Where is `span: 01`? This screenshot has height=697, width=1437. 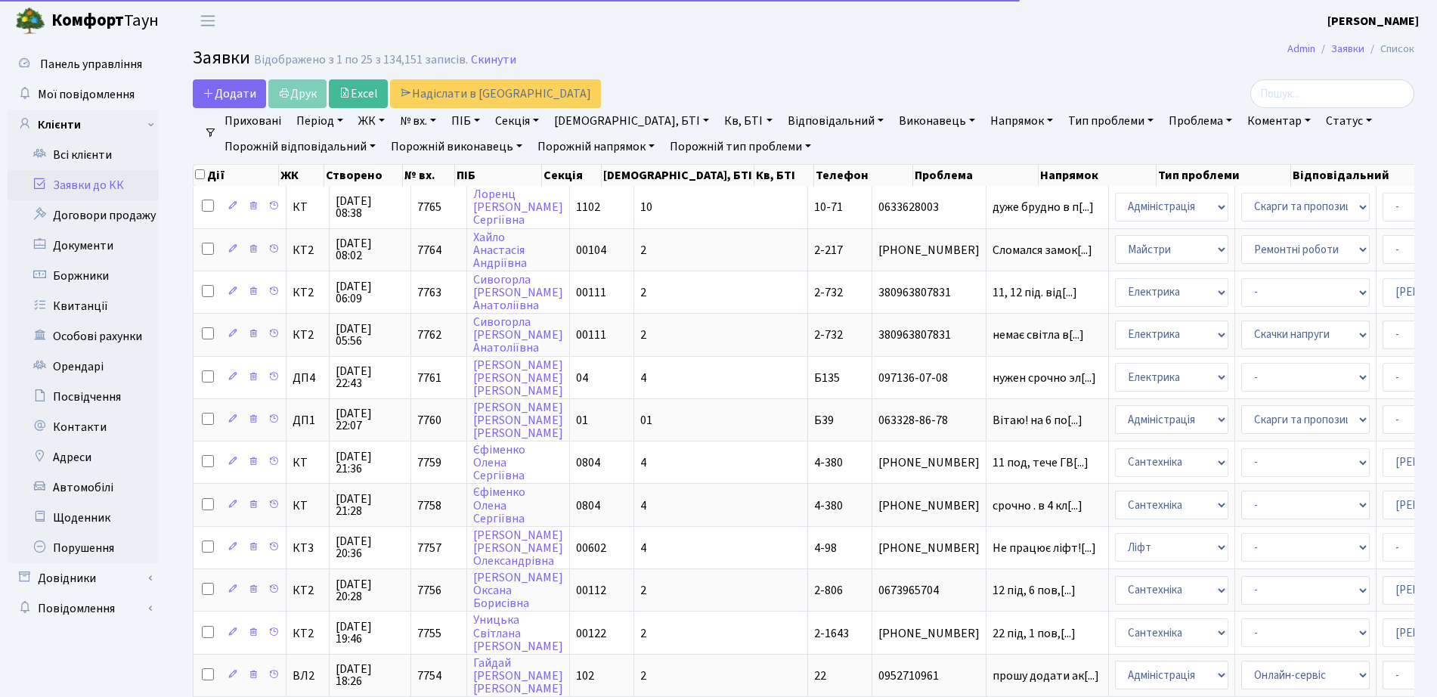
span: 01 is located at coordinates (646, 420).